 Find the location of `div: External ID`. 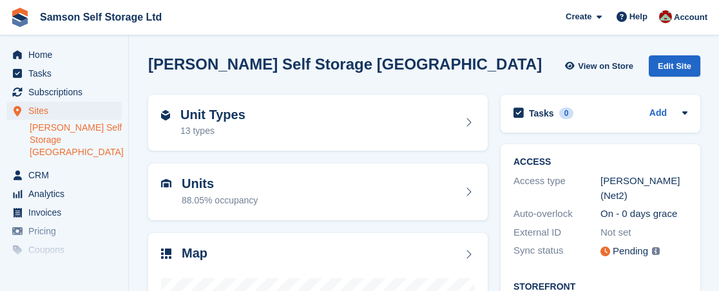

div: External ID is located at coordinates (557, 233).